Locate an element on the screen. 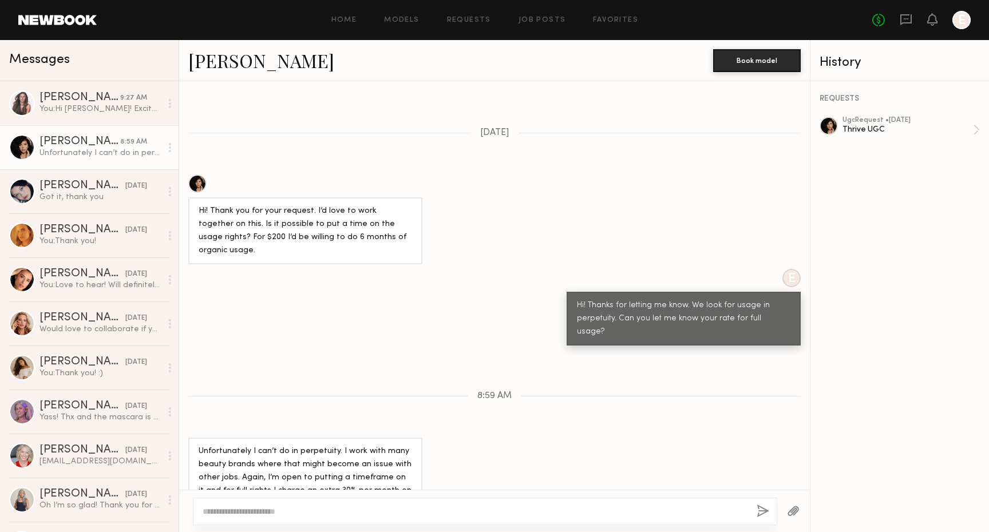  div: Thrive UGC is located at coordinates (907, 129).